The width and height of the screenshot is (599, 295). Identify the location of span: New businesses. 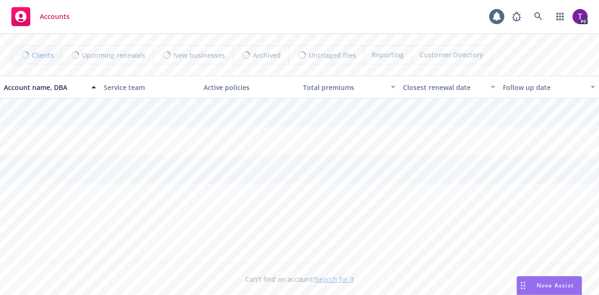
(199, 55).